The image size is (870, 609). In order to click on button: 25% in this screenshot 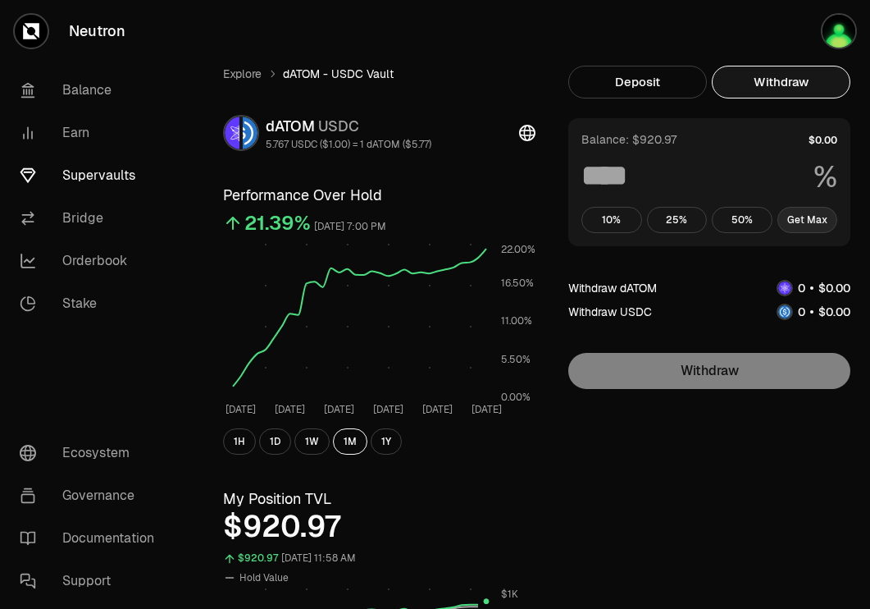, I will do `click(677, 220)`.